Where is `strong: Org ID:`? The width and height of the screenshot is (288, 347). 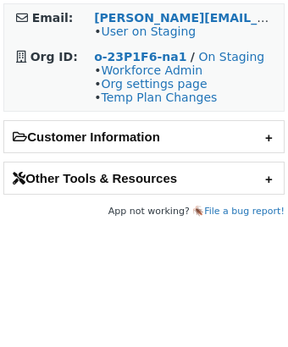 strong: Org ID: is located at coordinates (54, 57).